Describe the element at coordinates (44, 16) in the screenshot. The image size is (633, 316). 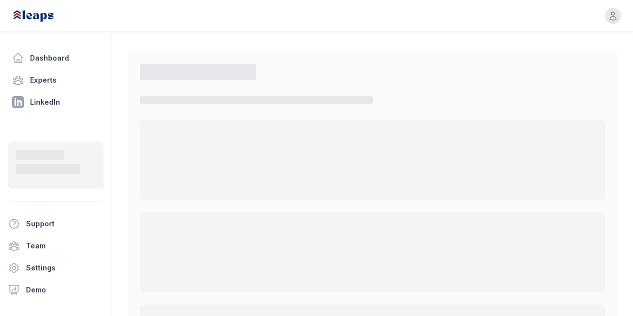
I see `img: Leaps` at that location.